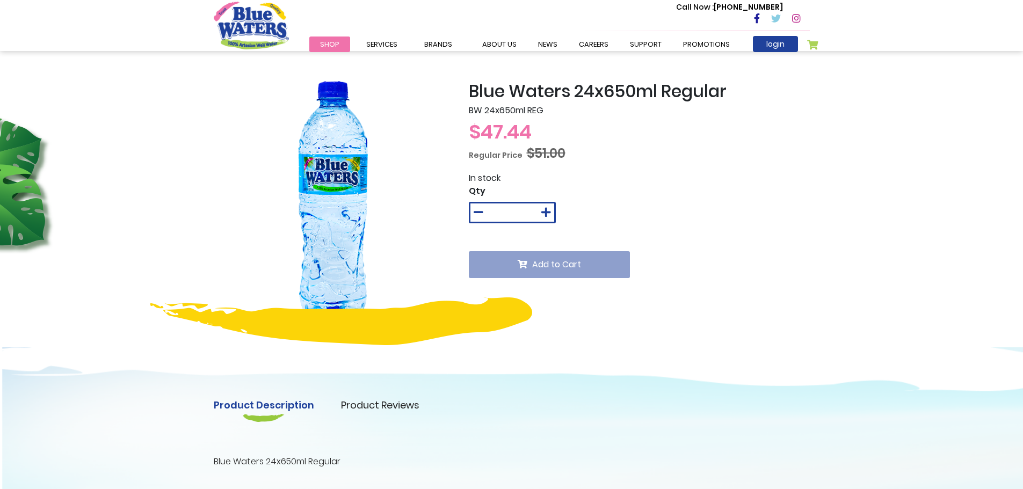  I want to click on a: about us, so click(499, 44).